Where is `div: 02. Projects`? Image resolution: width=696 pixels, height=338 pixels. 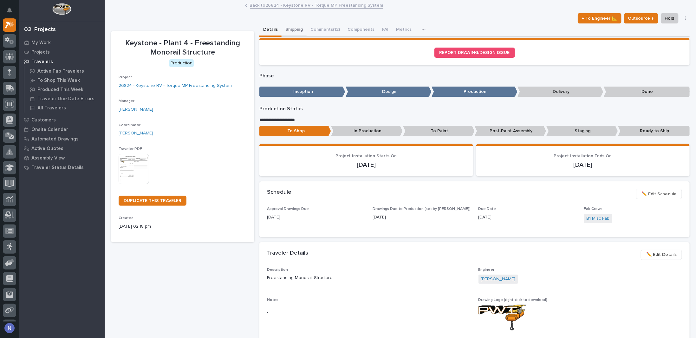 div: 02. Projects is located at coordinates (40, 30).